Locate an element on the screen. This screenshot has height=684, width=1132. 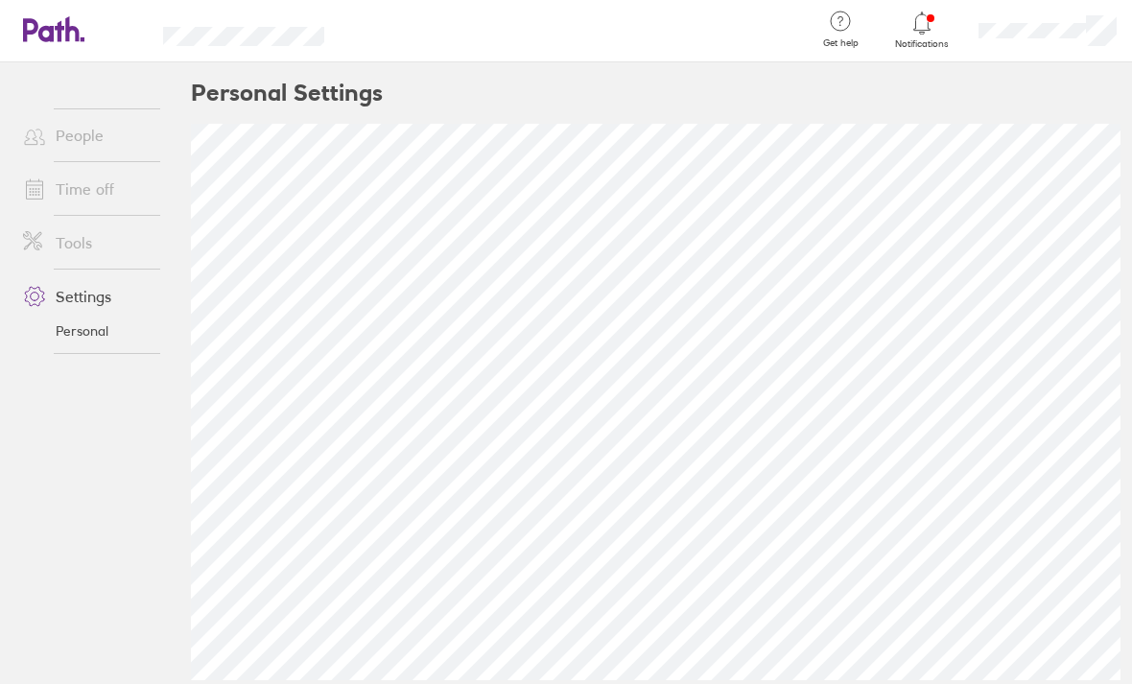
a: People is located at coordinates (84, 135).